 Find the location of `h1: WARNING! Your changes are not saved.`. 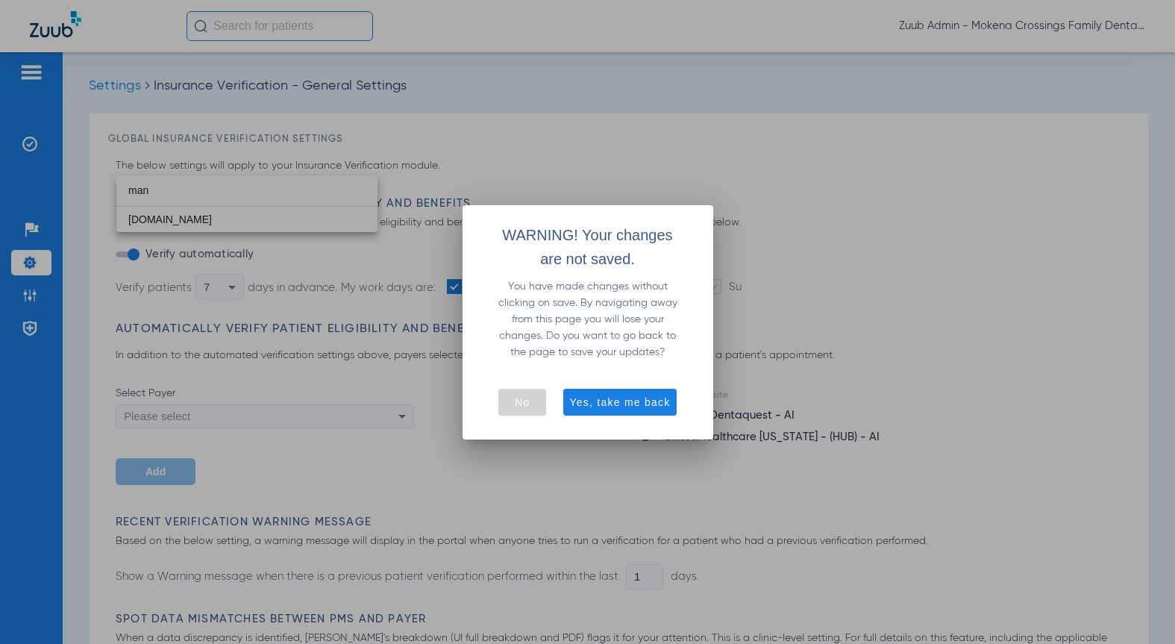

h1: WARNING! Your changes are not saved. is located at coordinates (588, 247).